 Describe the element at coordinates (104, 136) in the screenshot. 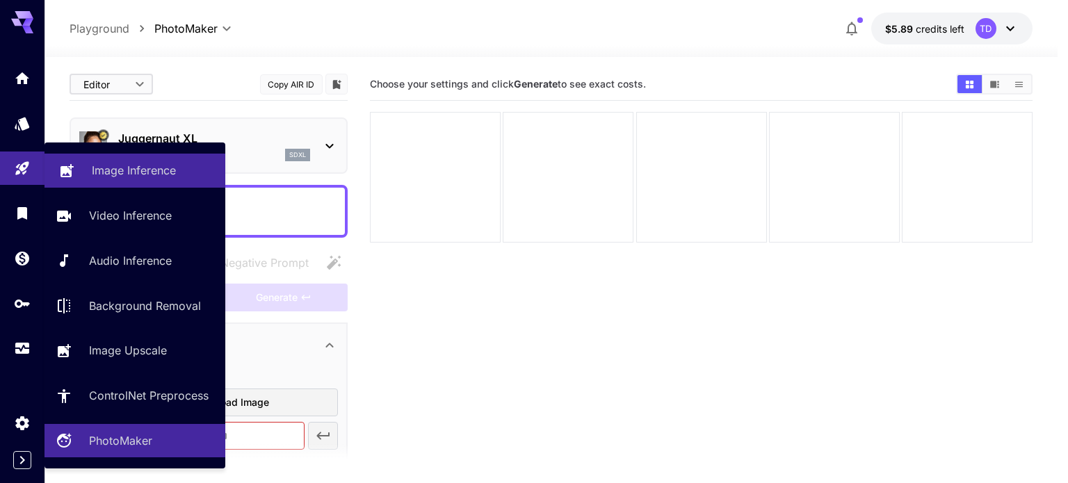

I see `button: Certified Model – Vetted for best performance and includes a commercial license.` at that location.